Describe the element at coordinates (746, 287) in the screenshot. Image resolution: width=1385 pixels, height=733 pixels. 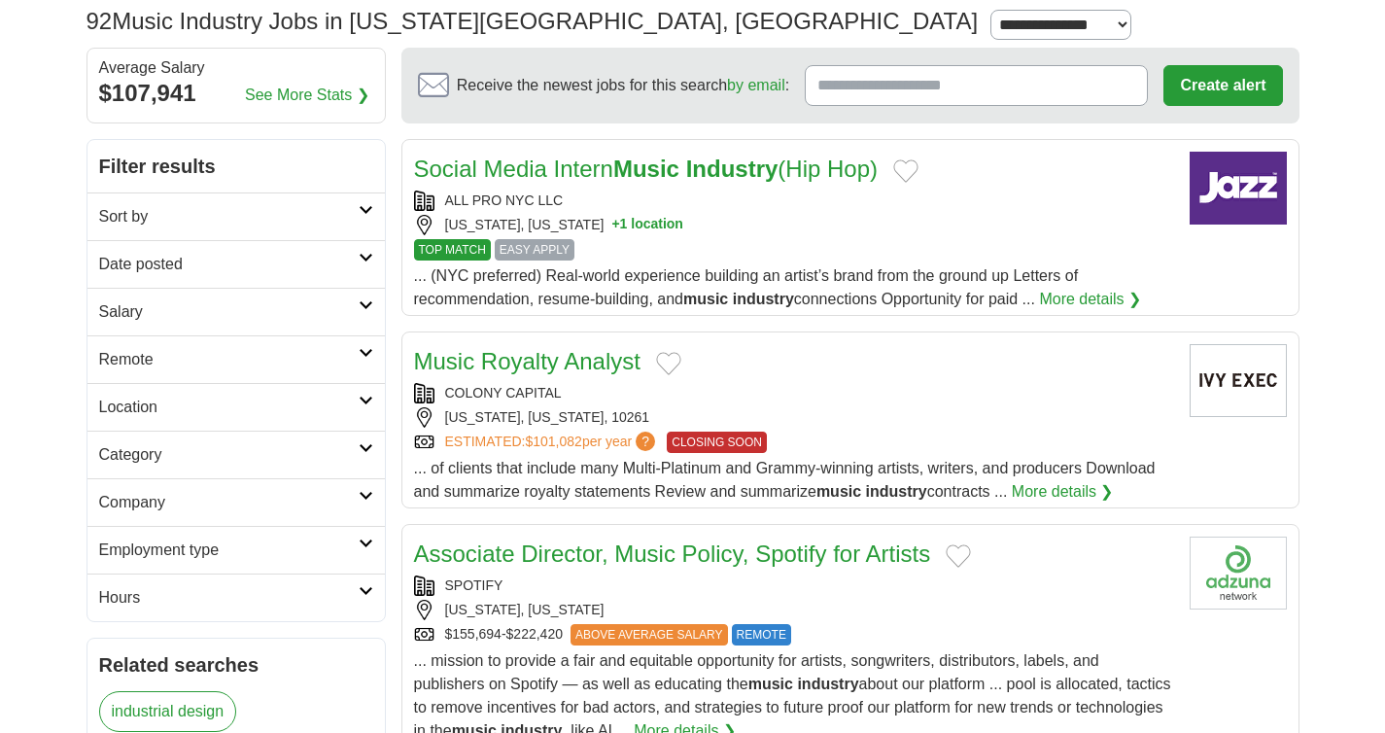
I see `span: ... (NYC preferred) Real-world experience building an artist’s brand from the ground up Letters o...` at that location.